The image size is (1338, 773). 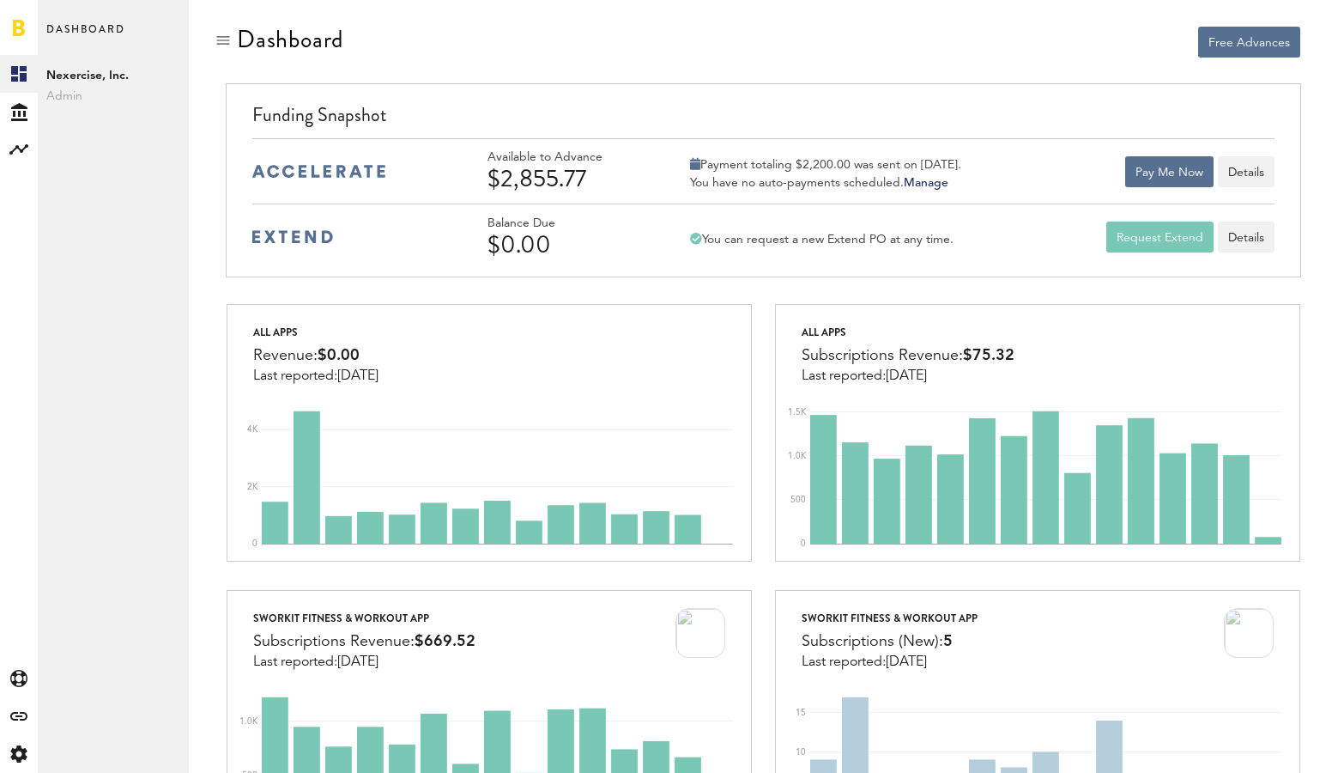 What do you see at coordinates (569, 245) in the screenshot?
I see `div: $0.00` at bounding box center [569, 245].